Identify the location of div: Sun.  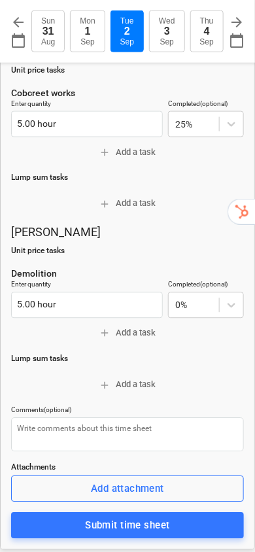
(48, 21).